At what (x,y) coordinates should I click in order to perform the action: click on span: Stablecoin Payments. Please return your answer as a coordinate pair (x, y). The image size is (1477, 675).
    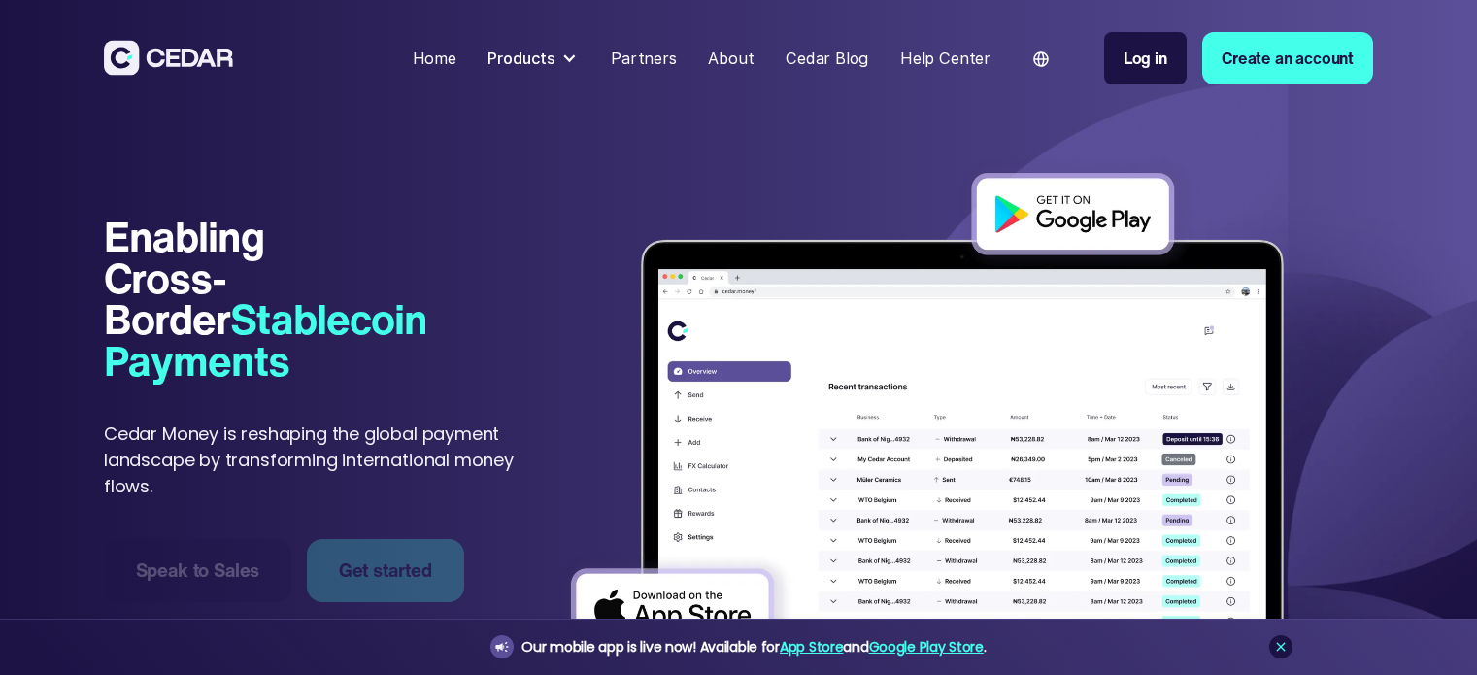
    Looking at the image, I should click on (265, 339).